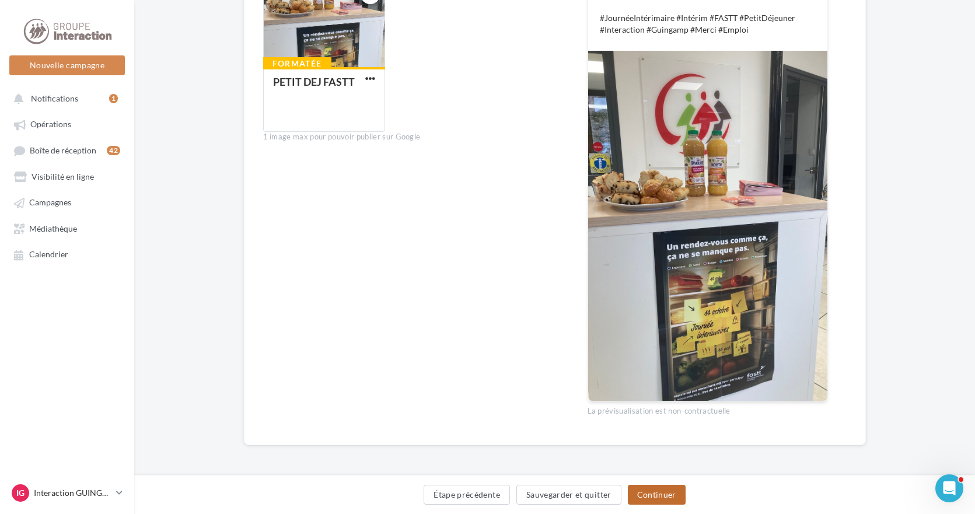 The image size is (975, 514). What do you see at coordinates (416, 137) in the screenshot?
I see `div: 1 image max pour pouvoir publier sur Google` at bounding box center [416, 137].